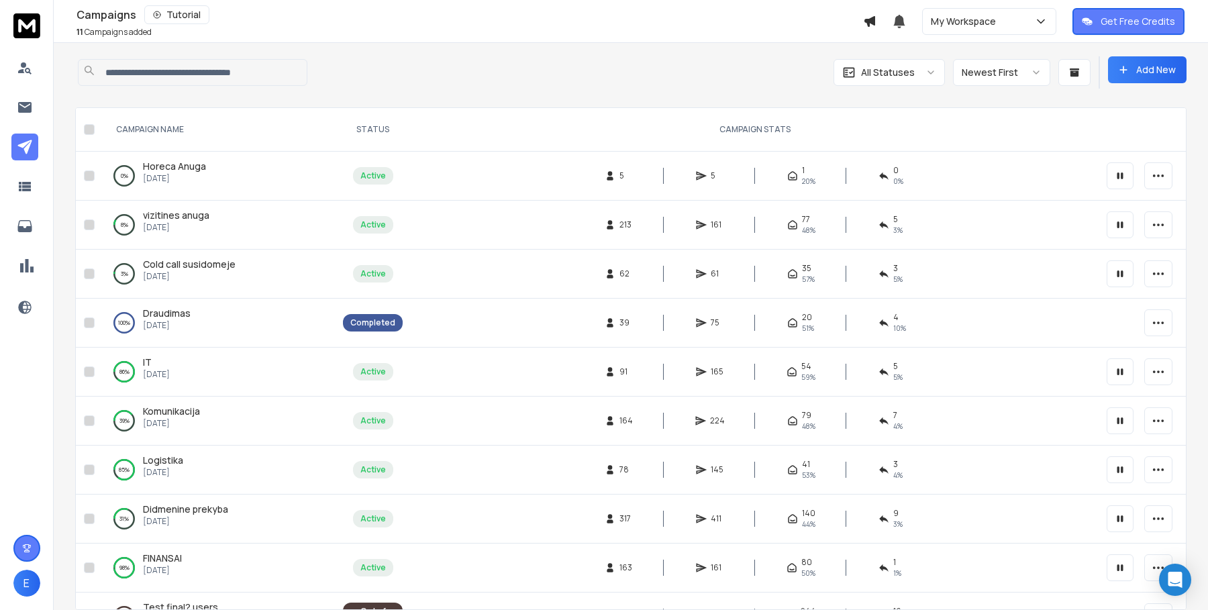  I want to click on span: 145, so click(718, 470).